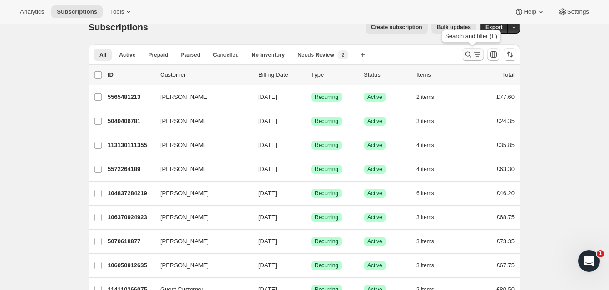 This screenshot has width=609, height=290. What do you see at coordinates (334, 75) in the screenshot?
I see `div: Type` at bounding box center [334, 75].